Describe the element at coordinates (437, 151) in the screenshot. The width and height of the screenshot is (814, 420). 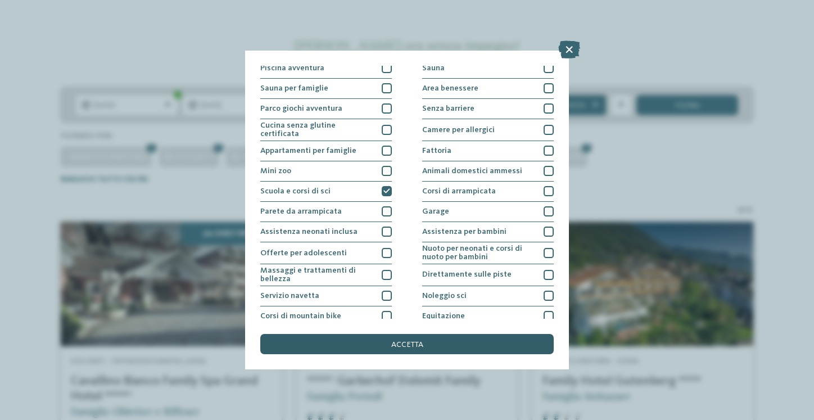
I see `span: Fattoria` at that location.